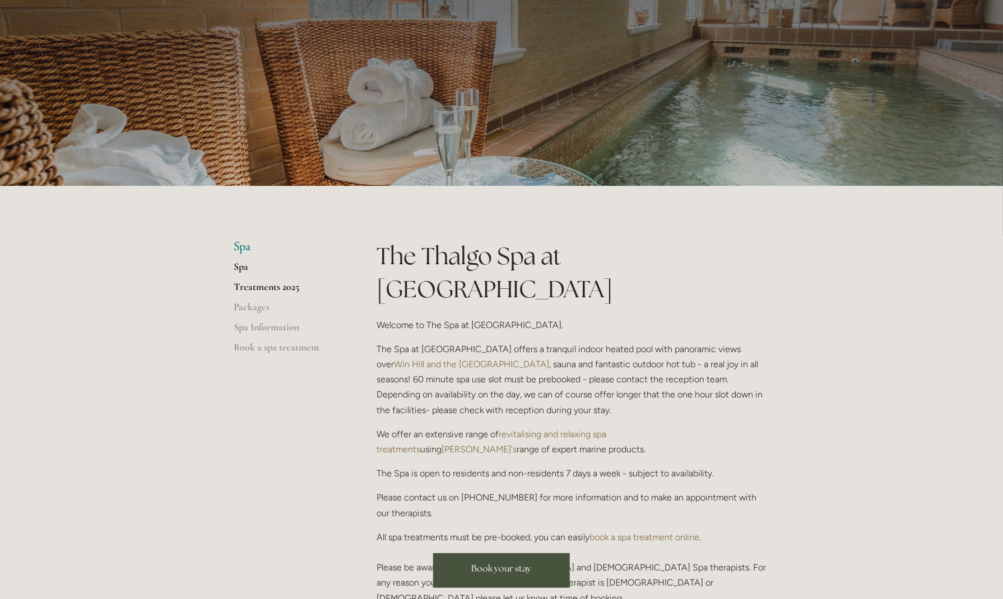 This screenshot has width=1003, height=599. I want to click on a: Treatments 2025, so click(287, 291).